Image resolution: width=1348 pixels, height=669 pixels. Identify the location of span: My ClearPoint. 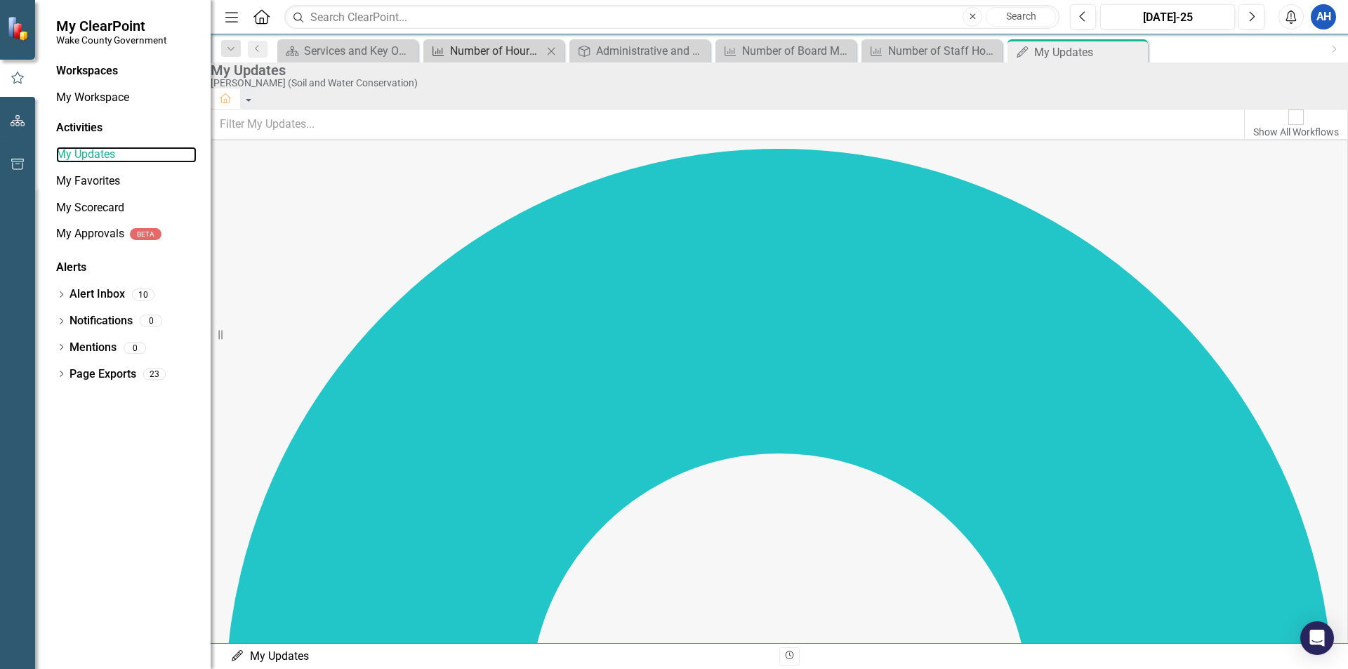
(111, 26).